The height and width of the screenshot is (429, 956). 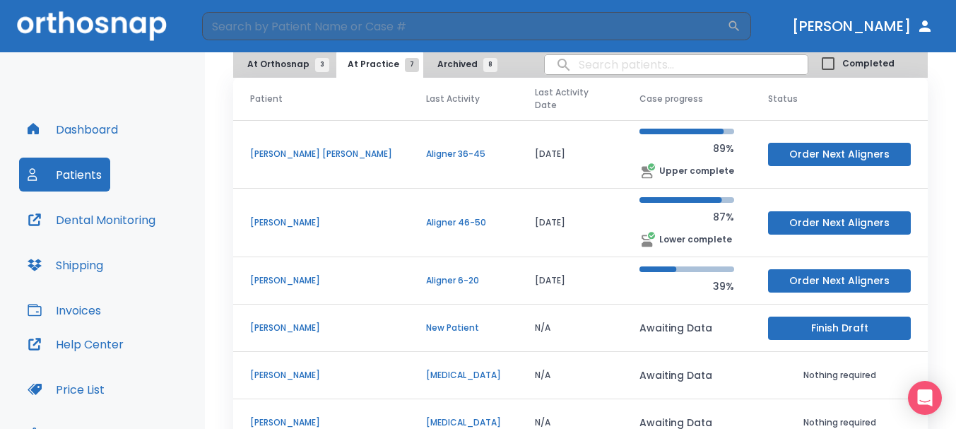 I want to click on button: Invoices, so click(x=64, y=310).